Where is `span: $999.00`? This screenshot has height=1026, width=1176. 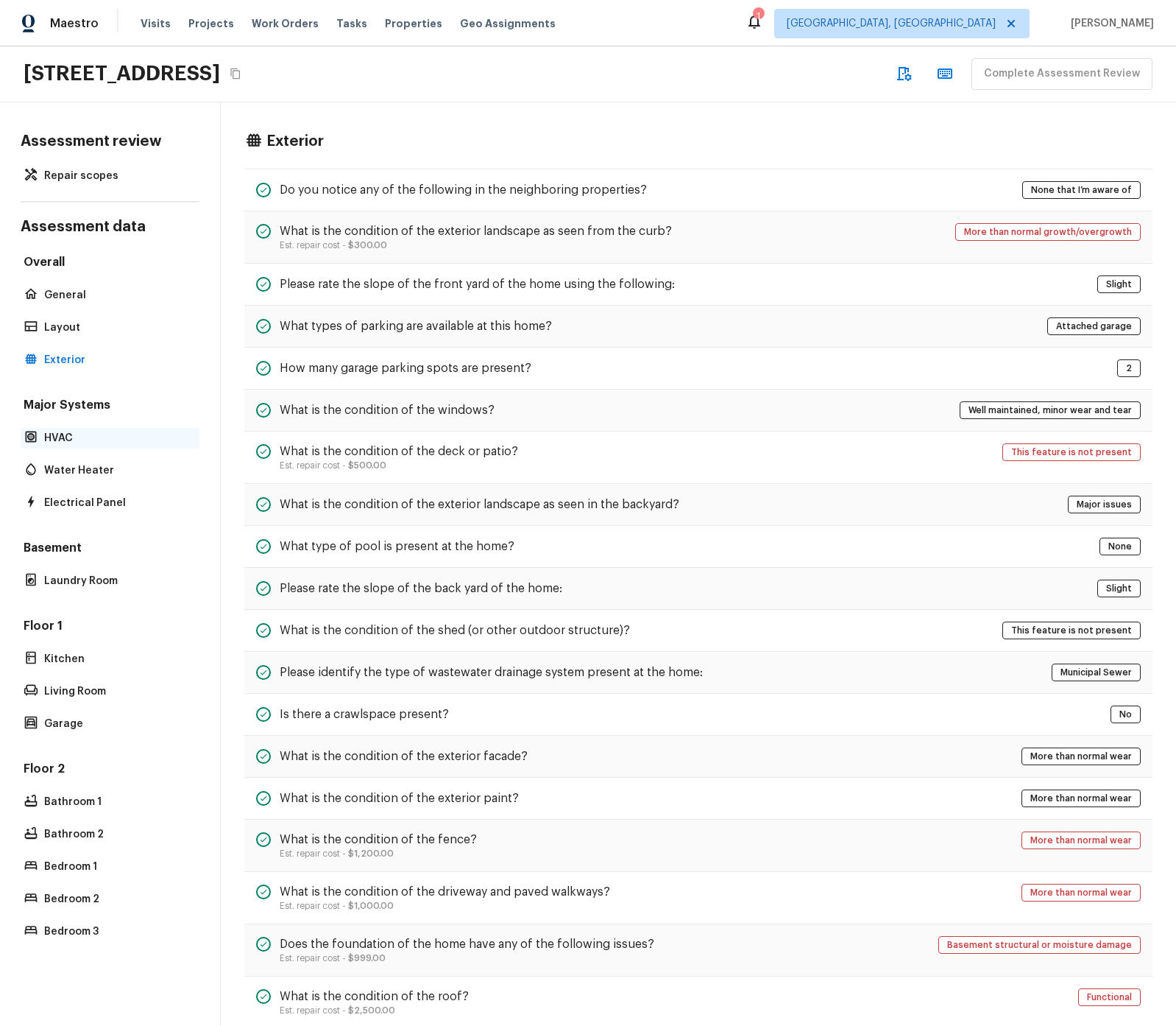
span: $999.00 is located at coordinates (367, 958).